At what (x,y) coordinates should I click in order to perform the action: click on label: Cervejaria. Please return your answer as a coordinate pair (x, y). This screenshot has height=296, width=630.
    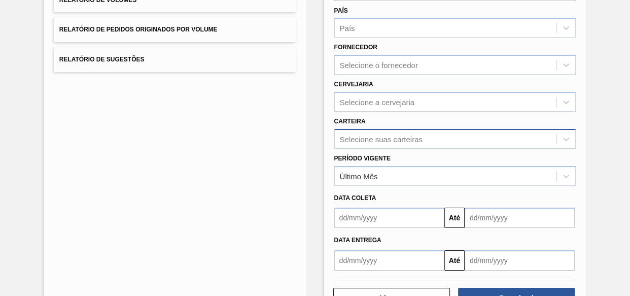
    Looking at the image, I should click on (354, 84).